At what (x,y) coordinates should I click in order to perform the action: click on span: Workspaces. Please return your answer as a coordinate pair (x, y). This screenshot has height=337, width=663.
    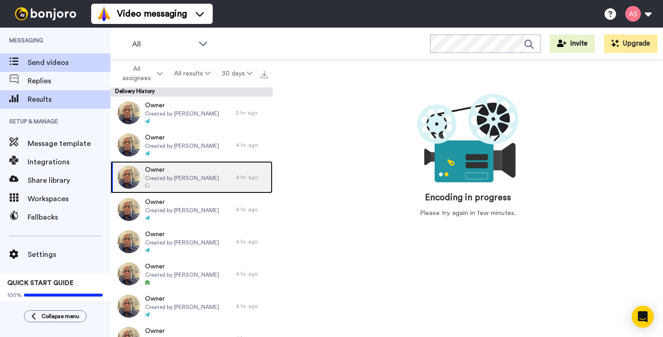
    Looking at the image, I should click on (69, 199).